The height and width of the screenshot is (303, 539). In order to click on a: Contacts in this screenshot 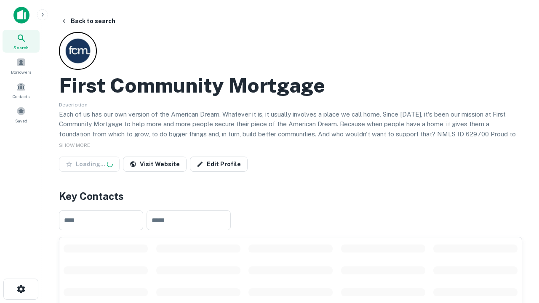, I will do `click(21, 90)`.